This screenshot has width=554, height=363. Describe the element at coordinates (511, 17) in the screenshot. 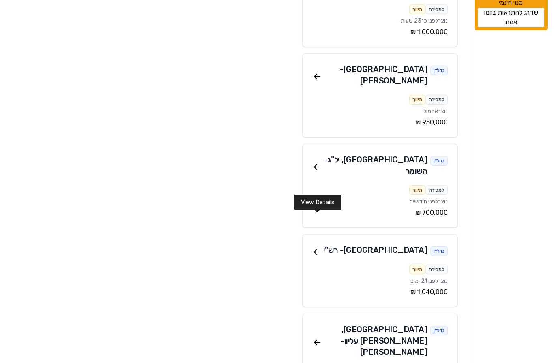

I see `a: שדרג להתראות בזמן אמת` at that location.